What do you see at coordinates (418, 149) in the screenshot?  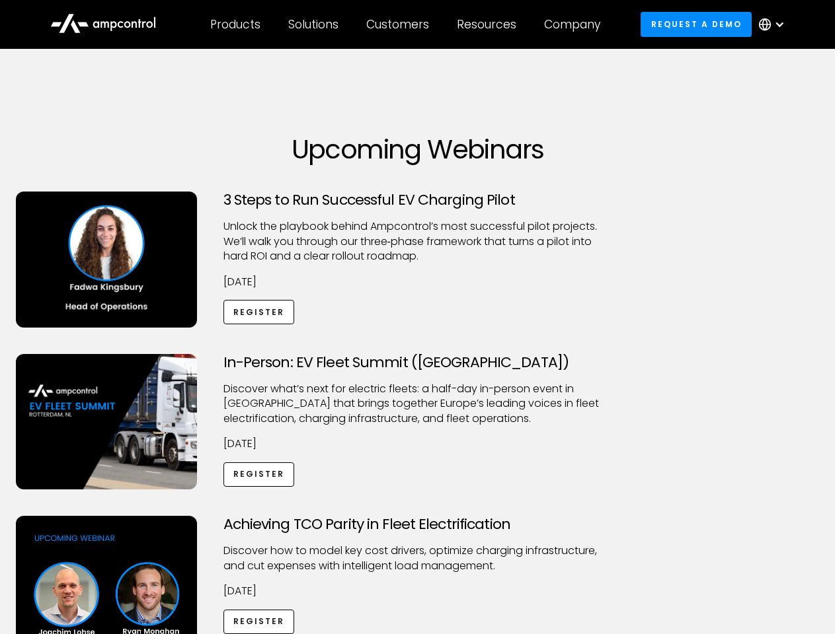 I see `h1: Upcoming Webinars` at bounding box center [418, 149].